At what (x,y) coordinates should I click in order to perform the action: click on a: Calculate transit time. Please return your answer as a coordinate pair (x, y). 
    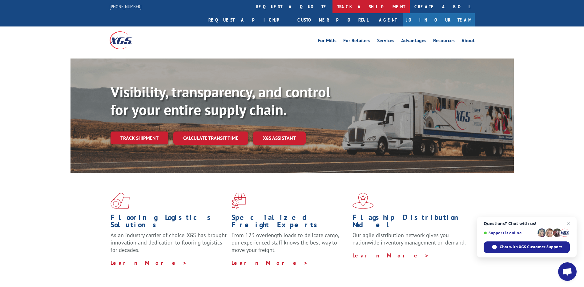
    Looking at the image, I should click on (210, 138).